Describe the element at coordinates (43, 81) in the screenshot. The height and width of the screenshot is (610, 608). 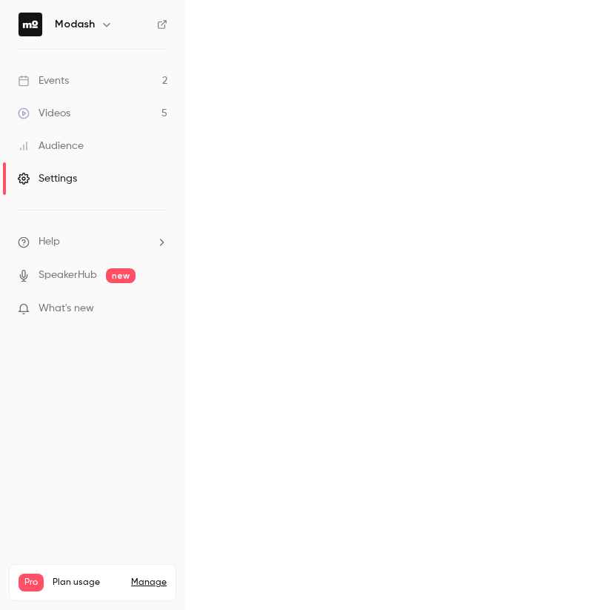
I see `div: Events` at that location.